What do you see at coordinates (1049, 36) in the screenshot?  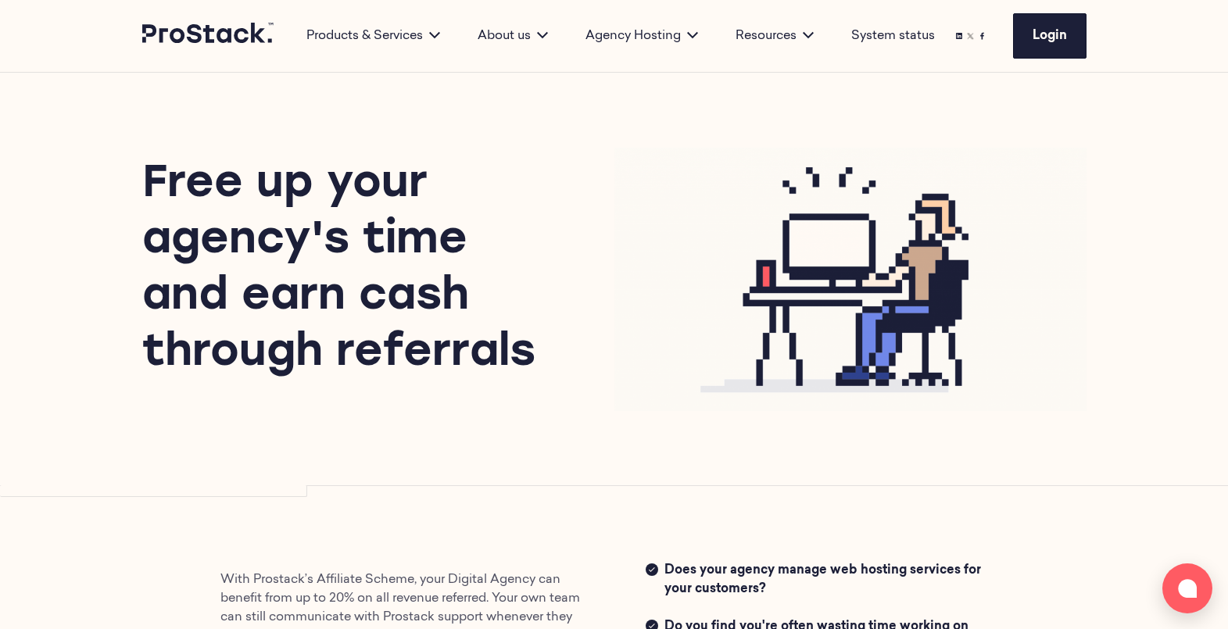 I see `a: Login` at bounding box center [1049, 36].